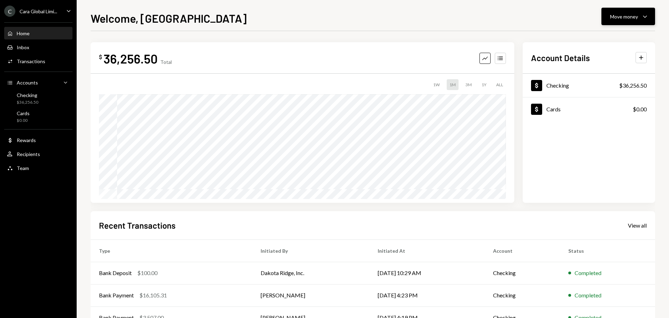 The height and width of the screenshot is (318, 669). Describe the element at coordinates (23, 33) in the screenshot. I see `div: Home` at that location.